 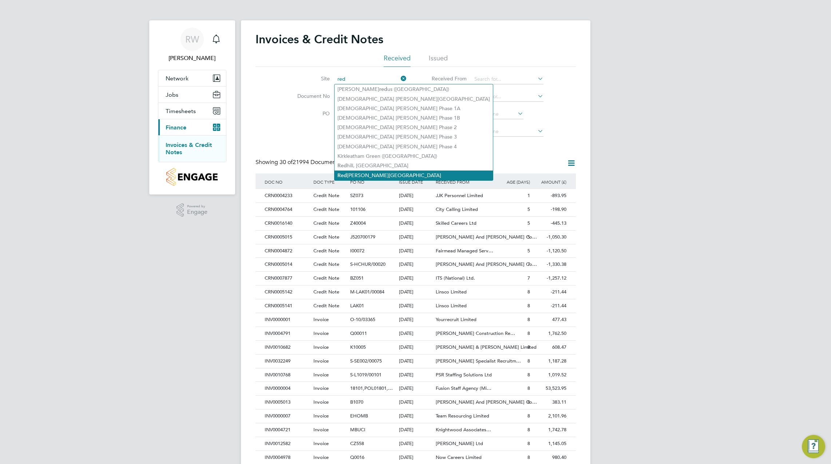 What do you see at coordinates (357, 443) in the screenshot?
I see `span: CZ558` at bounding box center [357, 443].